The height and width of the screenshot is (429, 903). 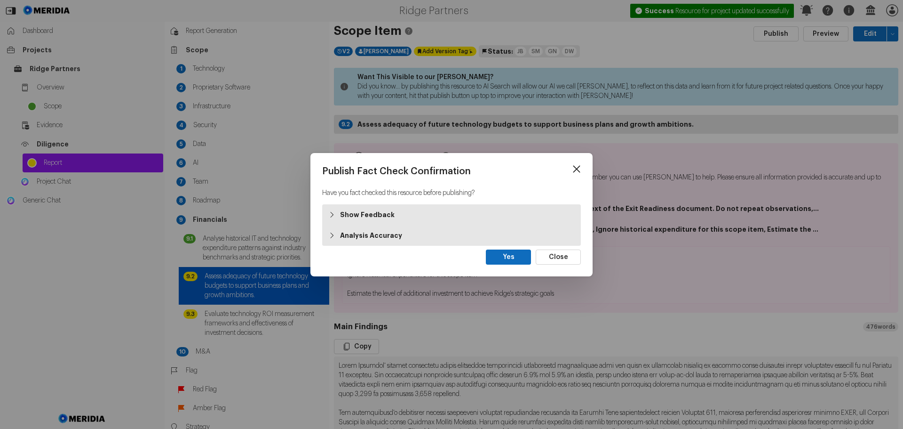 What do you see at coordinates (371, 235) in the screenshot?
I see `strong: Analysis Accuracy` at bounding box center [371, 235].